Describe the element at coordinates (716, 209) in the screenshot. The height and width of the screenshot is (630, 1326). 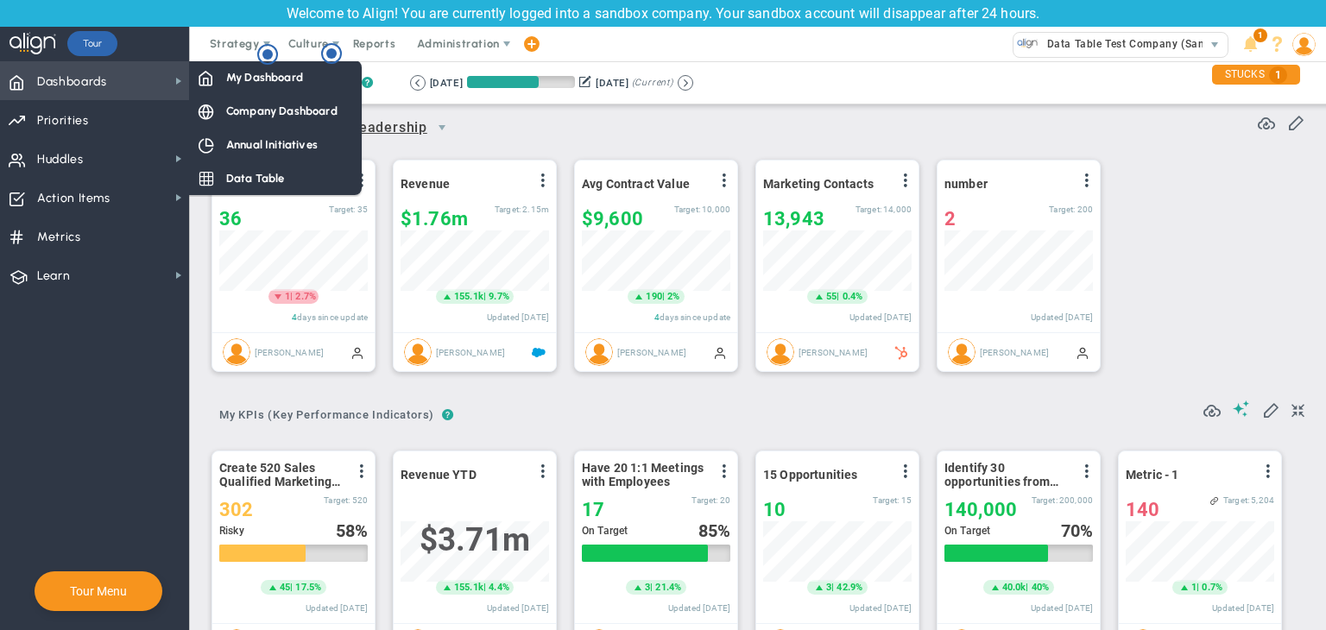
I see `span: 10,000` at that location.